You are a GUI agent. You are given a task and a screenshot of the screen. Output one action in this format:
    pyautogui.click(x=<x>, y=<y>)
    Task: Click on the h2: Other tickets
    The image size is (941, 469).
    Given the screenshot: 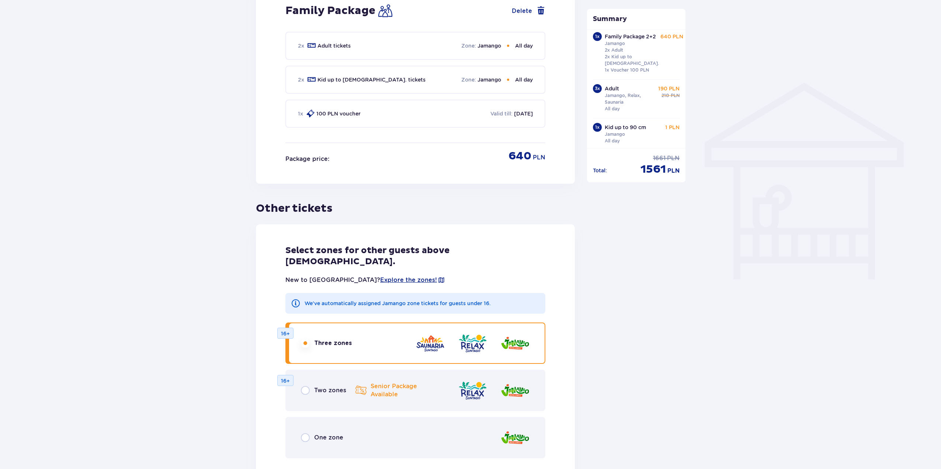 What is the action you would take?
    pyautogui.click(x=294, y=208)
    